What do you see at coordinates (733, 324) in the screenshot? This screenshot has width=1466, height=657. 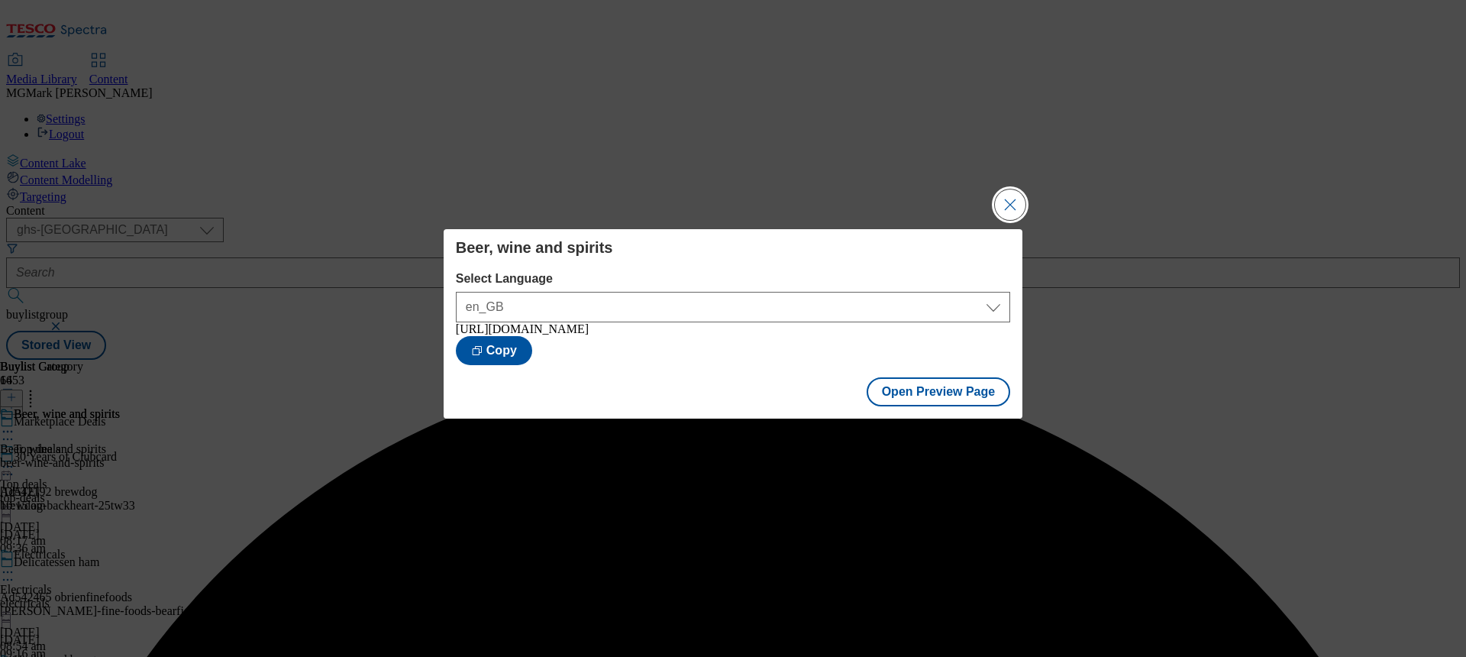 I see `div: Modal` at bounding box center [733, 324].